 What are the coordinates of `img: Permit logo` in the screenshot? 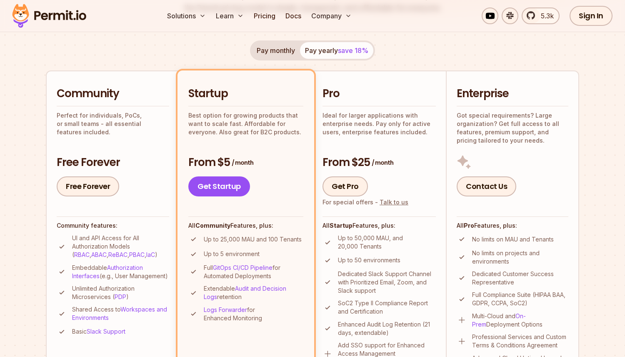 It's located at (49, 16).